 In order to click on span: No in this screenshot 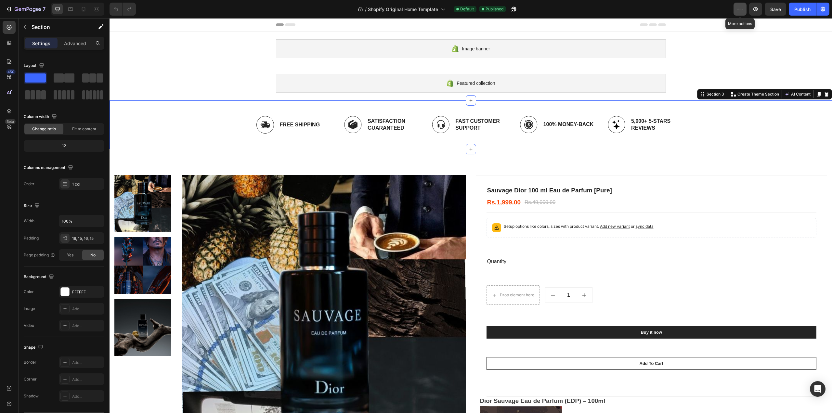, I will do `click(93, 255)`.